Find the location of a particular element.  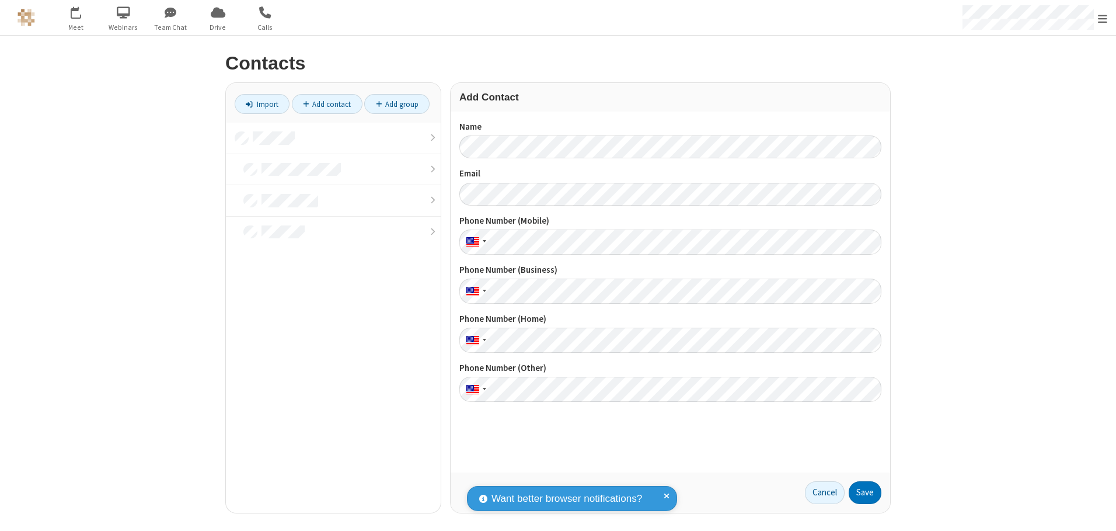

label: Name is located at coordinates (670, 127).